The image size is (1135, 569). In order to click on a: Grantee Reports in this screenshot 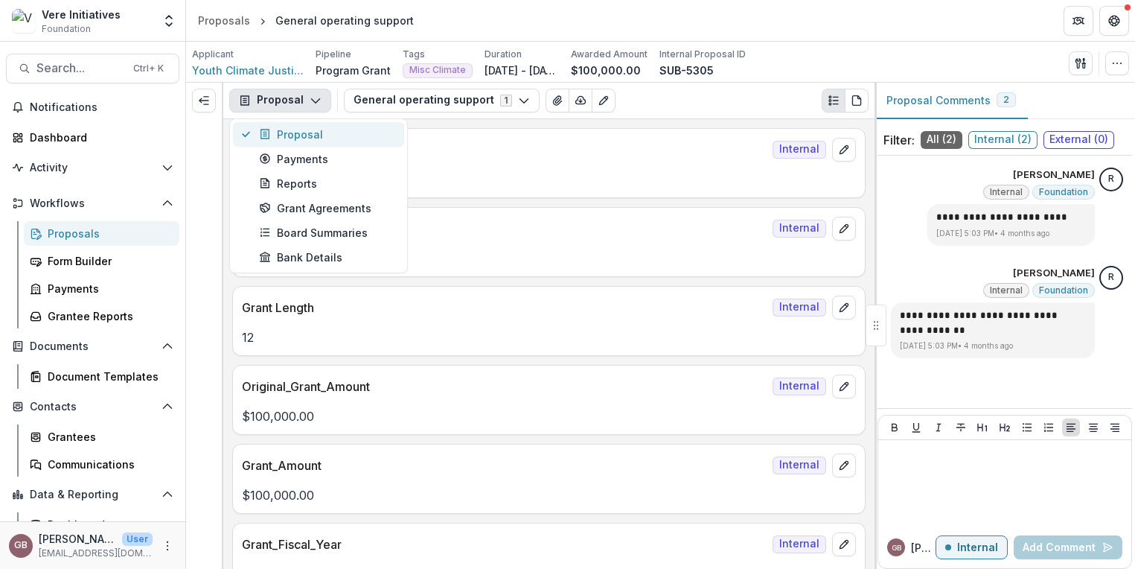, I will do `click(101, 316)`.